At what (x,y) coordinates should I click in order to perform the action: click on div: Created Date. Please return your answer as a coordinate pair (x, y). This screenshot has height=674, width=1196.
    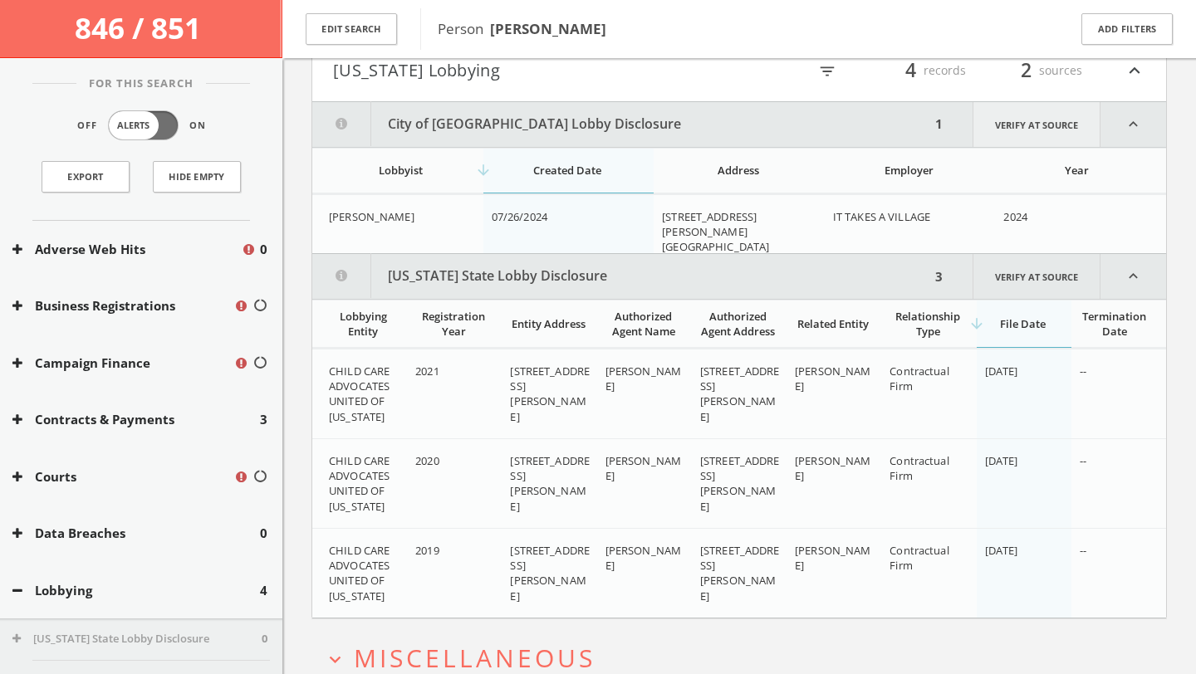
    Looking at the image, I should click on (568, 170).